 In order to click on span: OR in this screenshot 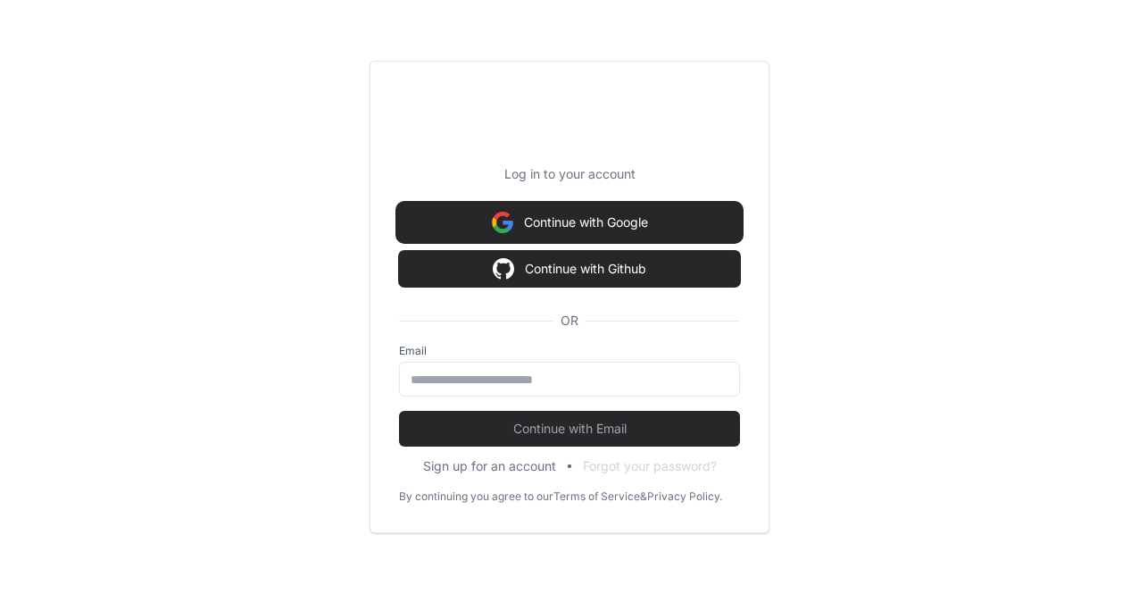, I will do `click(570, 321)`.